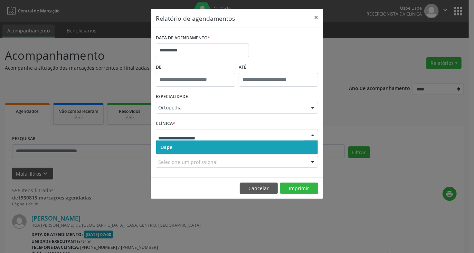  I want to click on button: Imprimir, so click(299, 189).